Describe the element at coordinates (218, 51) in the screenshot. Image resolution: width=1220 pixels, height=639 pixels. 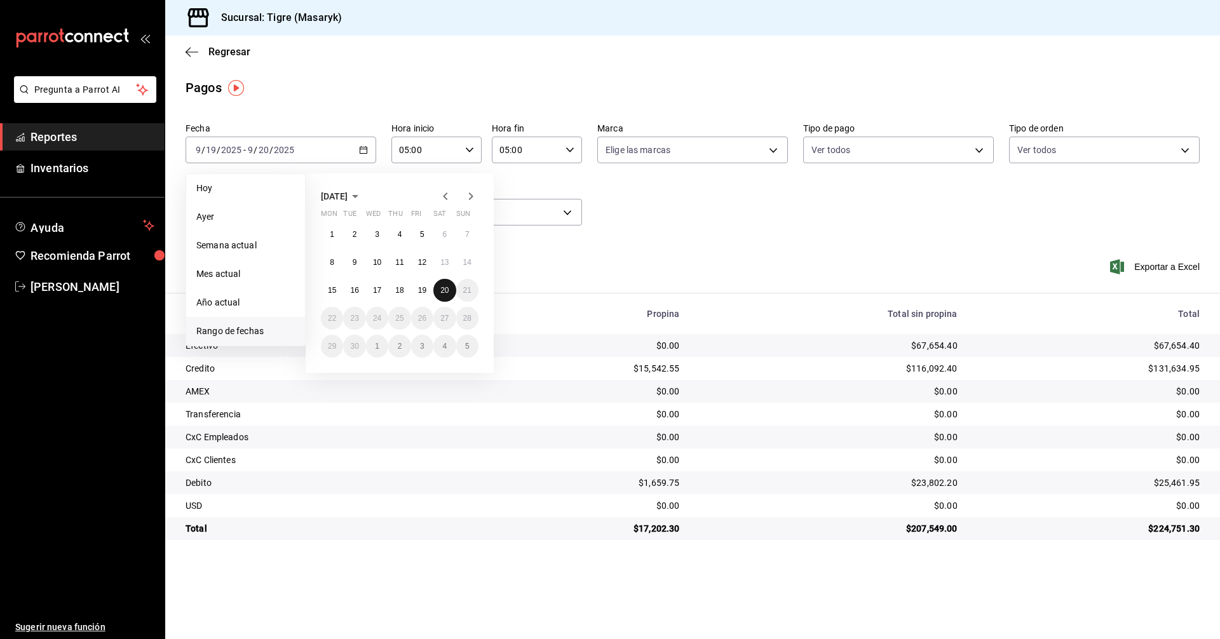
I see `button: Regresar` at that location.